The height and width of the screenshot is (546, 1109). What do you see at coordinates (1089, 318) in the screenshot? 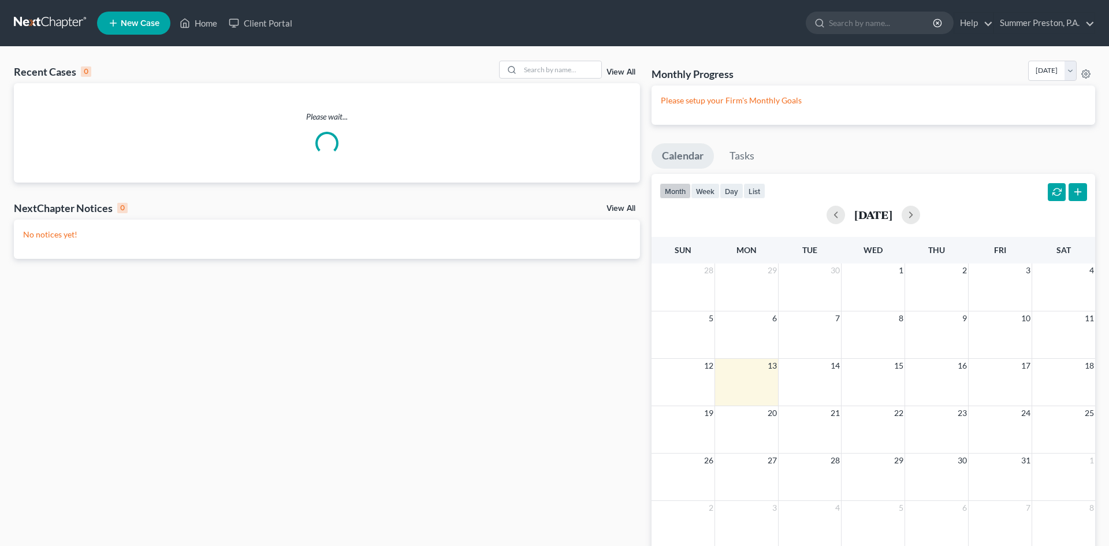
I see `span: 11` at bounding box center [1089, 318].